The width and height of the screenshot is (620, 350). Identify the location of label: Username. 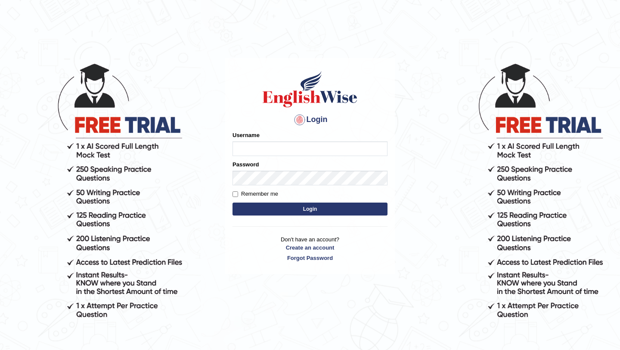
(246, 135).